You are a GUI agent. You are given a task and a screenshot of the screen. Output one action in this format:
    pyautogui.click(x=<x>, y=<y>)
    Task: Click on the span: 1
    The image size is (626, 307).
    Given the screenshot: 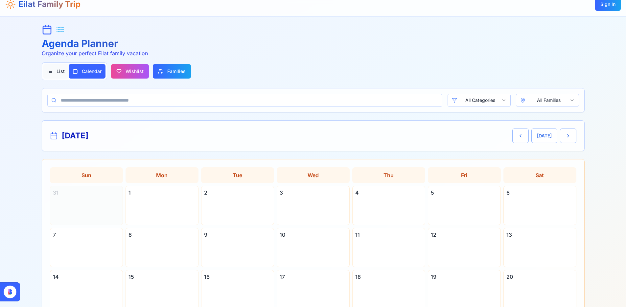 What is the action you would take?
    pyautogui.click(x=129, y=192)
    